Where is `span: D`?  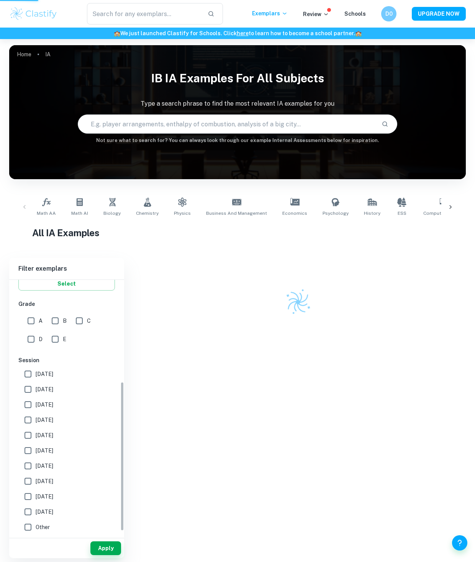 span: D is located at coordinates (41, 339).